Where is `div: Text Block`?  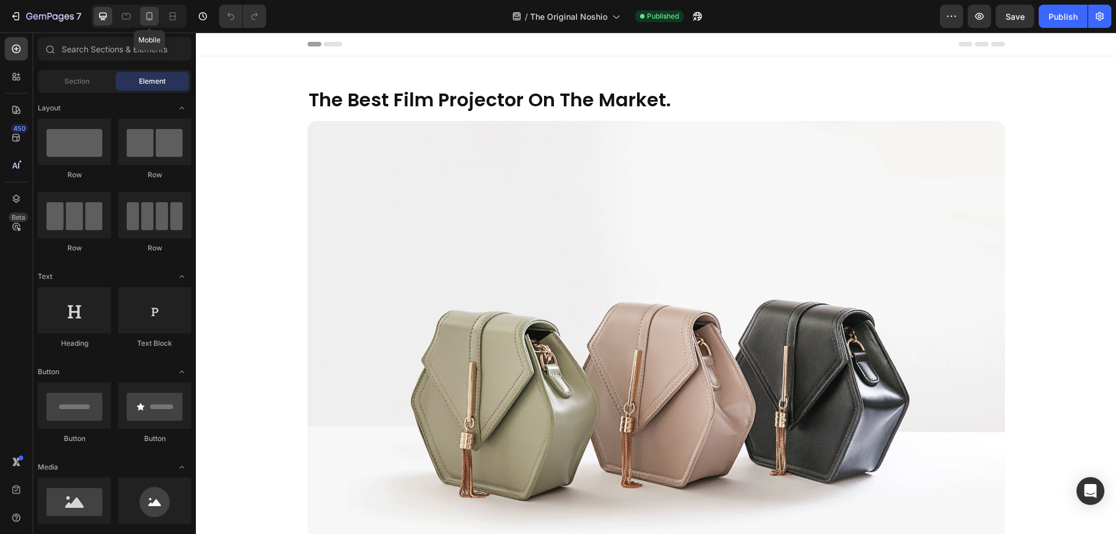 div: Text Block is located at coordinates (155, 344).